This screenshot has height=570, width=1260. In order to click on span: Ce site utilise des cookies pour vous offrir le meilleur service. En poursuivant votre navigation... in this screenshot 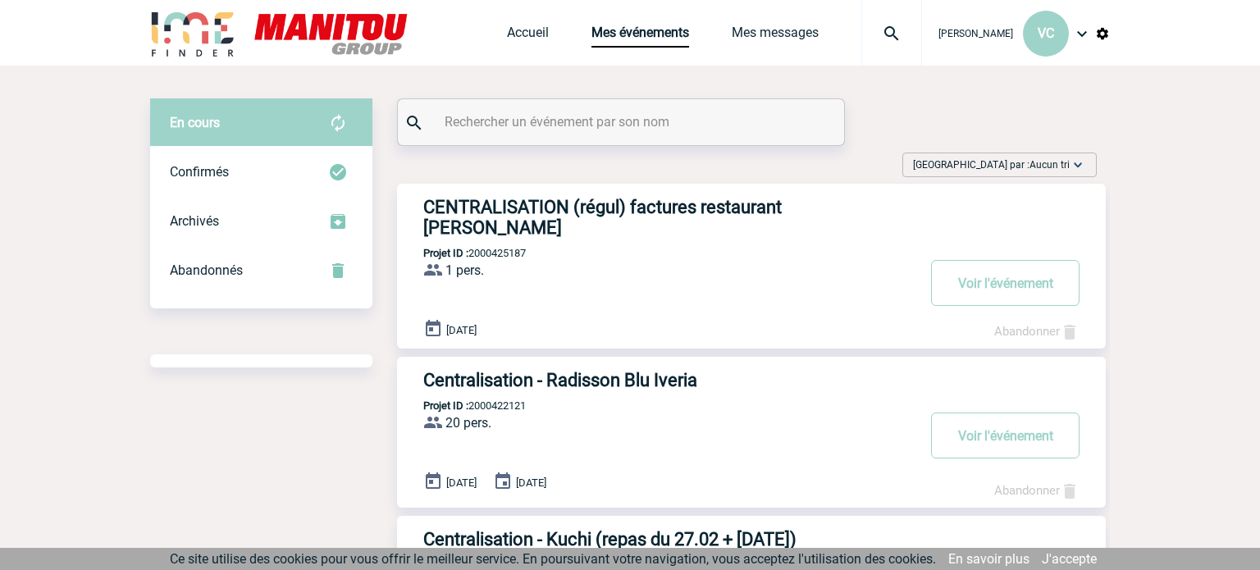, I will do `click(553, 558)`.